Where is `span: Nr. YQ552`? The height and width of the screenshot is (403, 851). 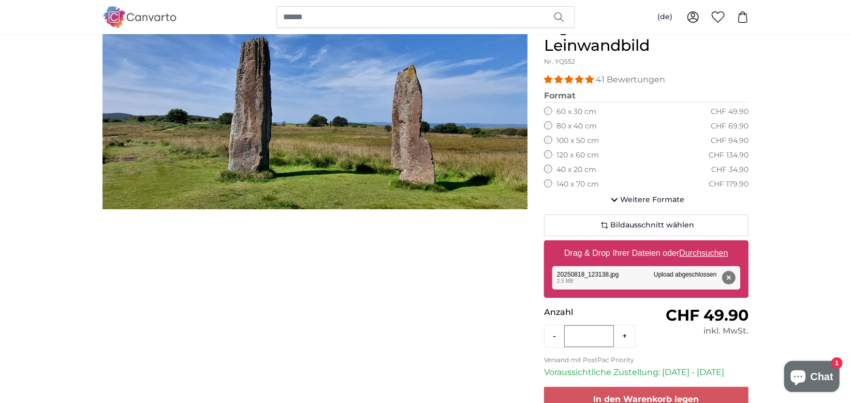 span: Nr. YQ552 is located at coordinates (560, 61).